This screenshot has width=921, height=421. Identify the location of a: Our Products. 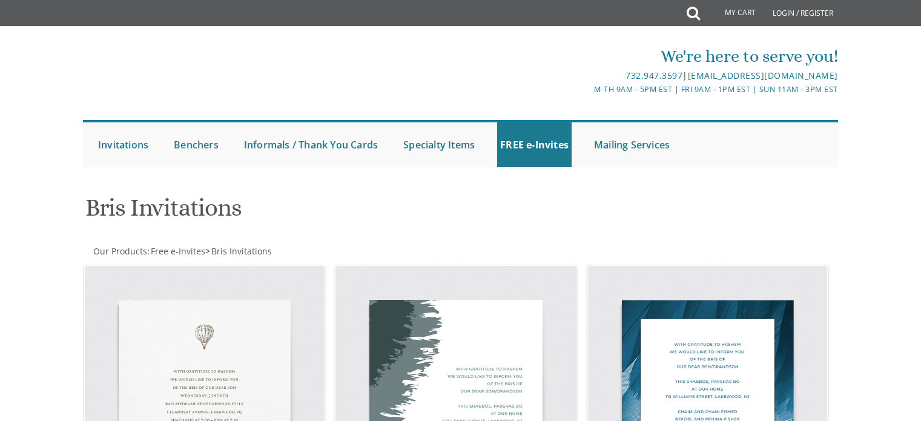
(119, 251).